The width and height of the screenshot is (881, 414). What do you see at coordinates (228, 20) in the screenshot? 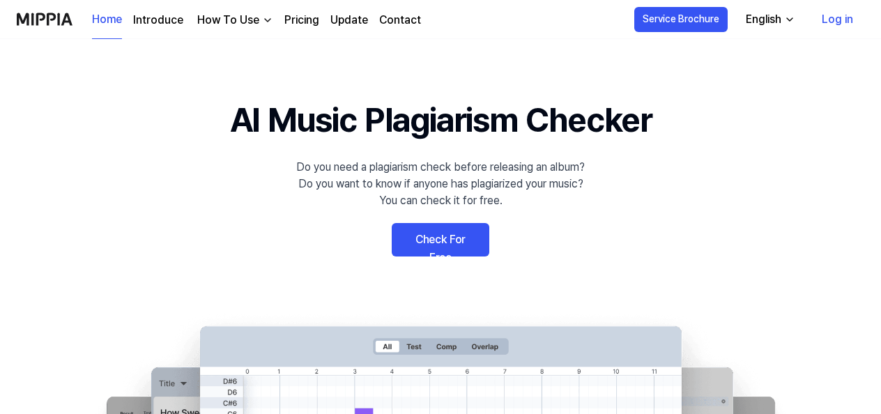
I see `div: How To Use` at bounding box center [228, 20].